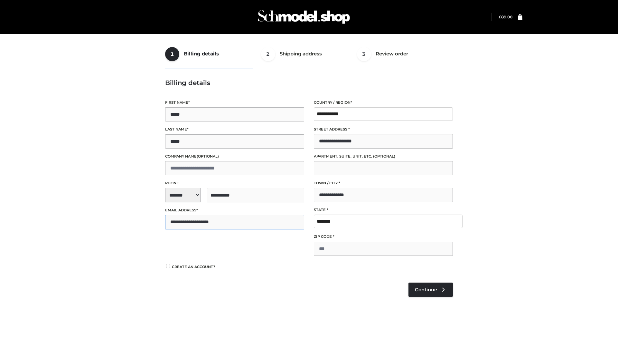  Describe the element at coordinates (235, 183) in the screenshot. I see `label: Phone` at that location.